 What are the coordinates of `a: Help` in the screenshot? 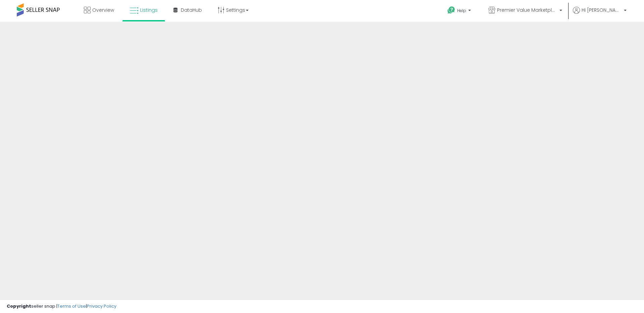 It's located at (460, 11).